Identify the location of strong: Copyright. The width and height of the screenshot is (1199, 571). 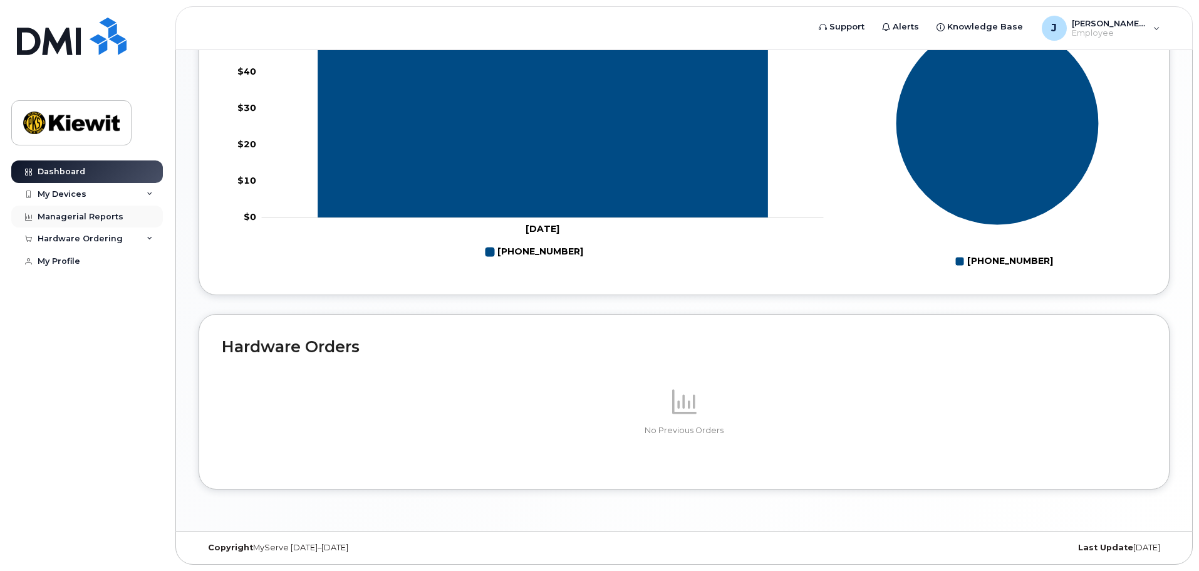
(231, 547).